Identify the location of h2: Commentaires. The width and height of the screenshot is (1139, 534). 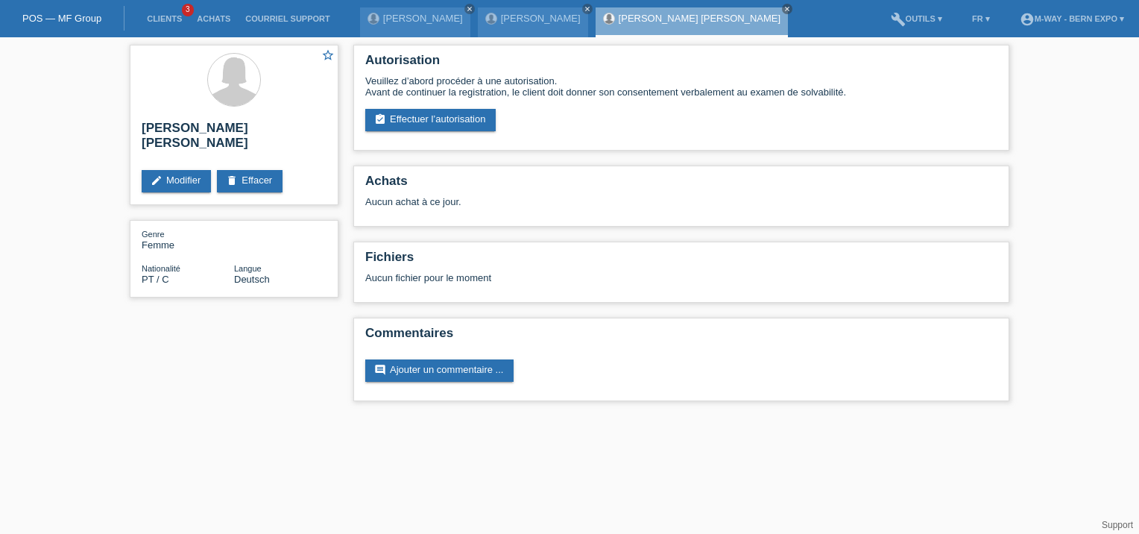
(681, 337).